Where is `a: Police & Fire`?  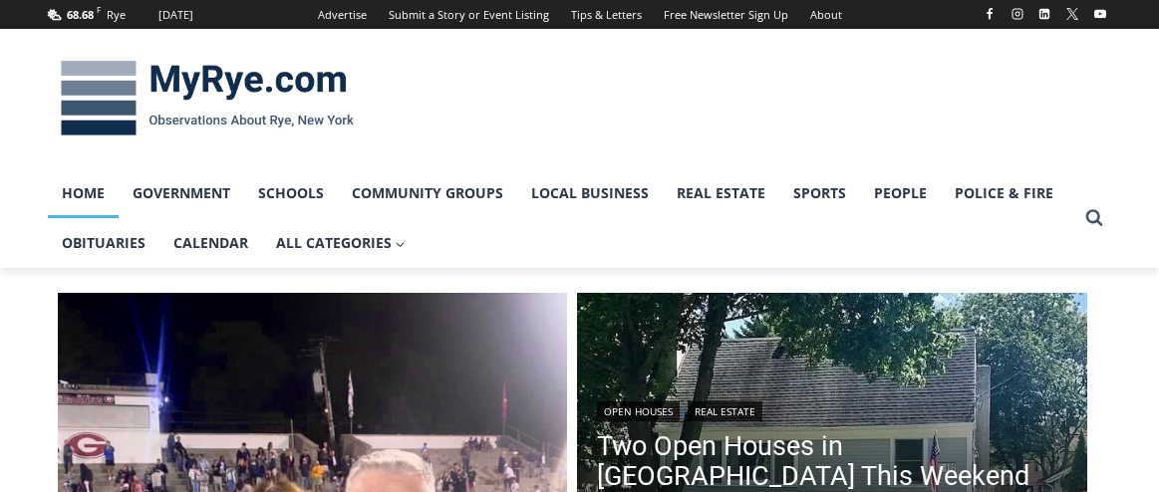 a: Police & Fire is located at coordinates (1004, 193).